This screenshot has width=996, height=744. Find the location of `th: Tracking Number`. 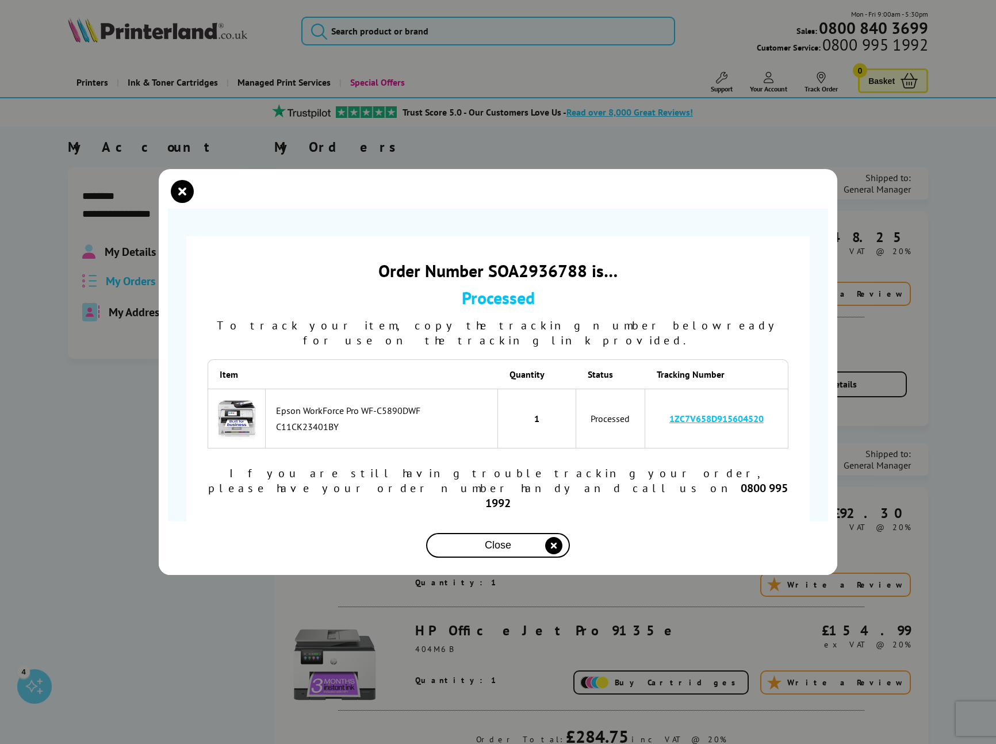

th: Tracking Number is located at coordinates (717, 374).